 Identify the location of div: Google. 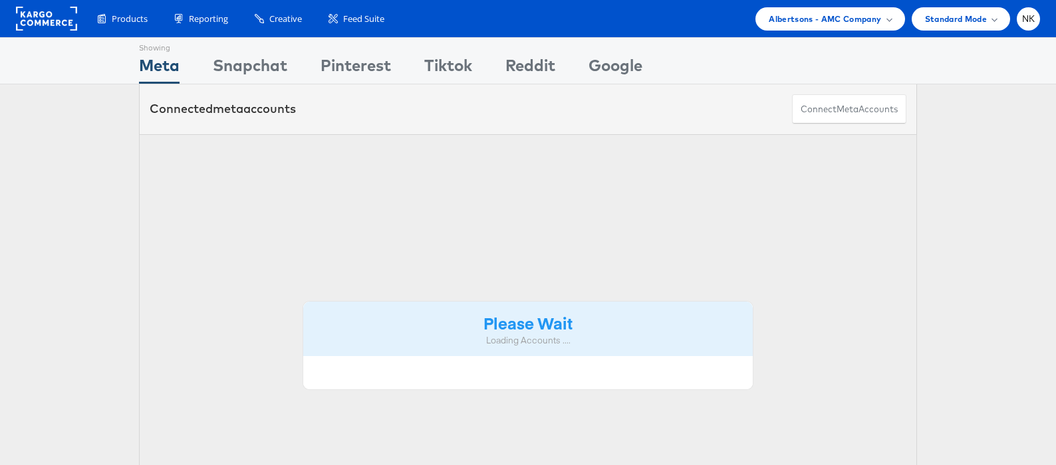
(615, 68).